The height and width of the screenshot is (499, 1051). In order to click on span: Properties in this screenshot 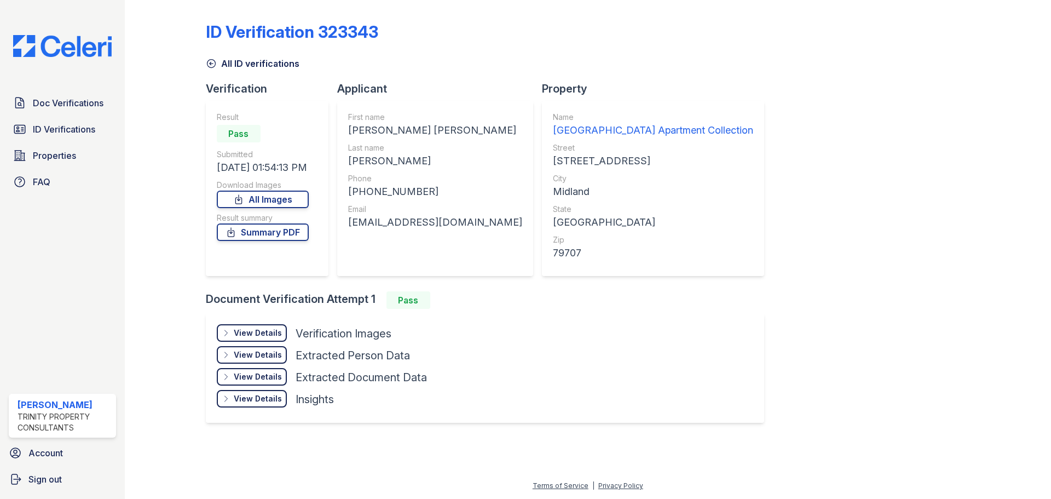, I will do `click(54, 155)`.